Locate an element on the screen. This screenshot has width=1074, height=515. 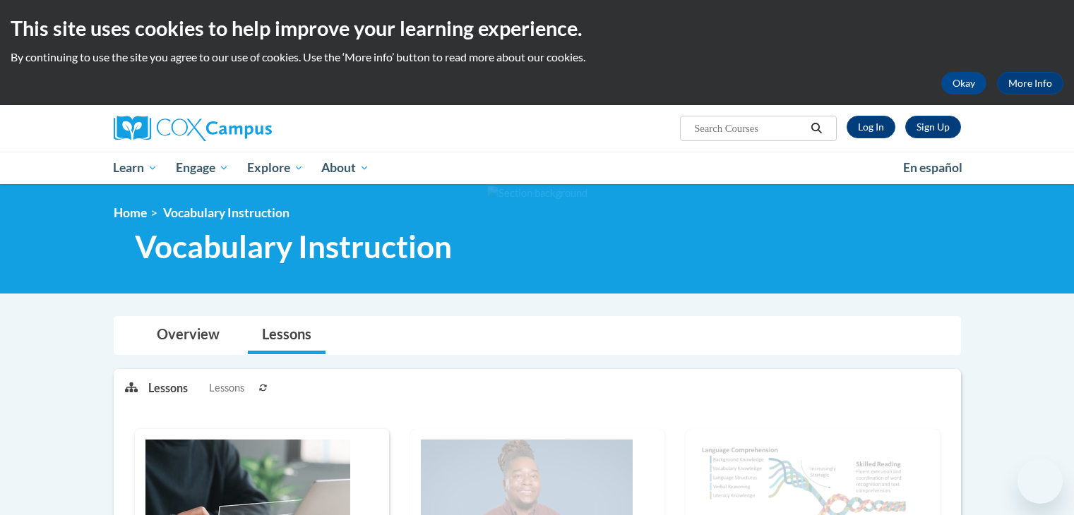
a: About is located at coordinates (345, 168).